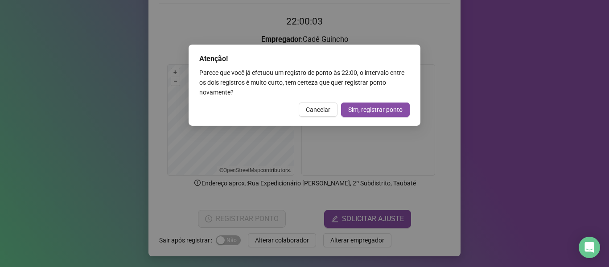  I want to click on div: Open Intercom Messenger, so click(589, 247).